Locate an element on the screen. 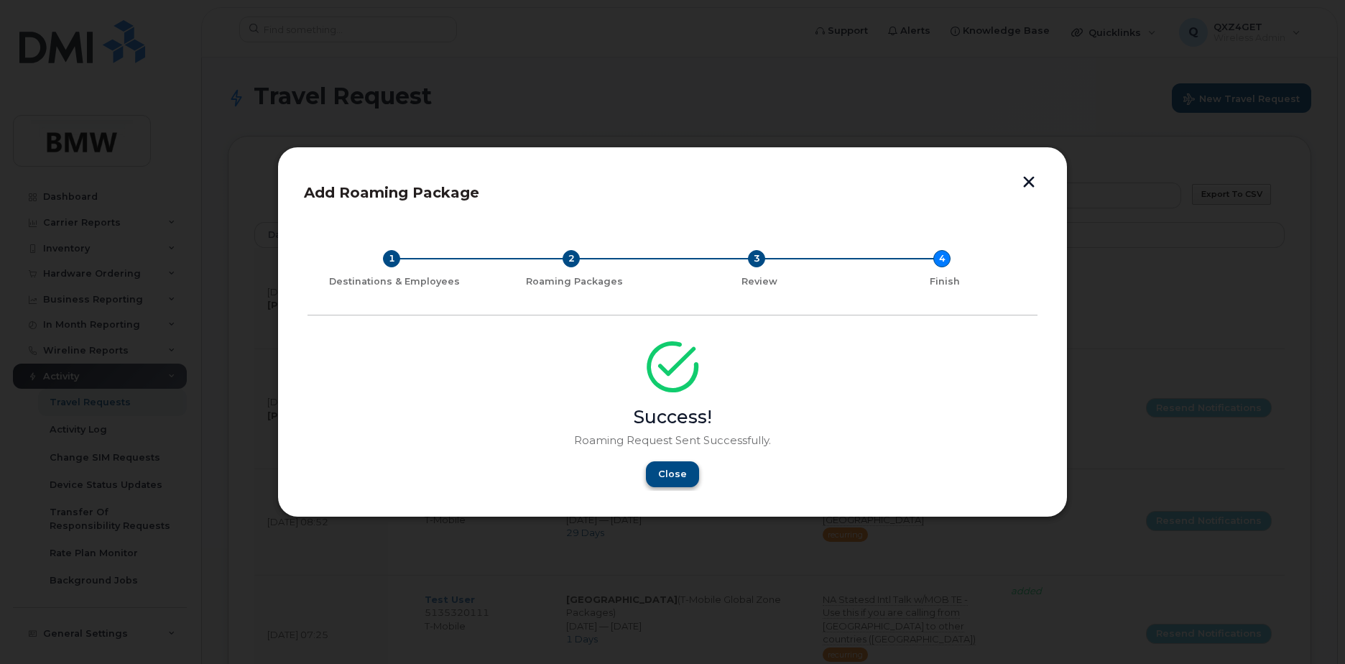 The width and height of the screenshot is (1345, 664). div: Destinations & Employees is located at coordinates (394, 282).